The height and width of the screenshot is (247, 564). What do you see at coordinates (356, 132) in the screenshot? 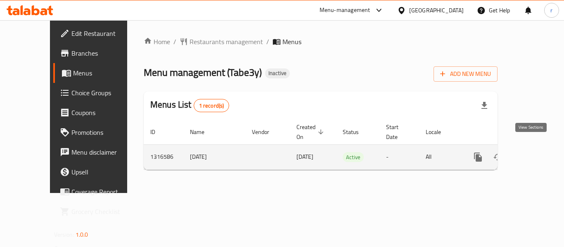
I see `span: Status` at bounding box center [356, 132].